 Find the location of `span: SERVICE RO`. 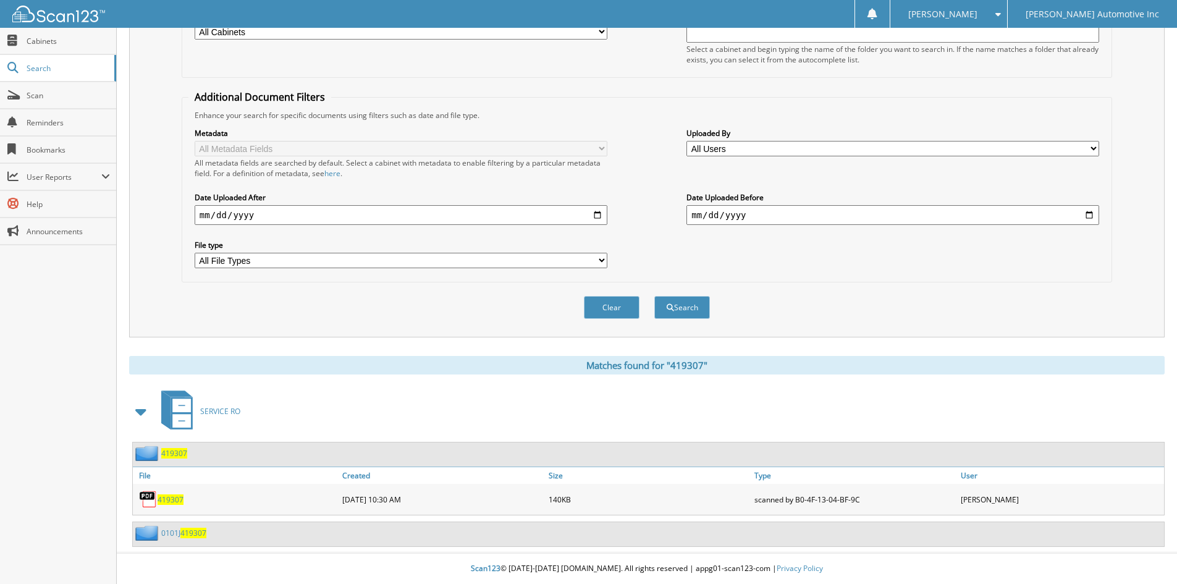

span: SERVICE RO is located at coordinates (220, 411).